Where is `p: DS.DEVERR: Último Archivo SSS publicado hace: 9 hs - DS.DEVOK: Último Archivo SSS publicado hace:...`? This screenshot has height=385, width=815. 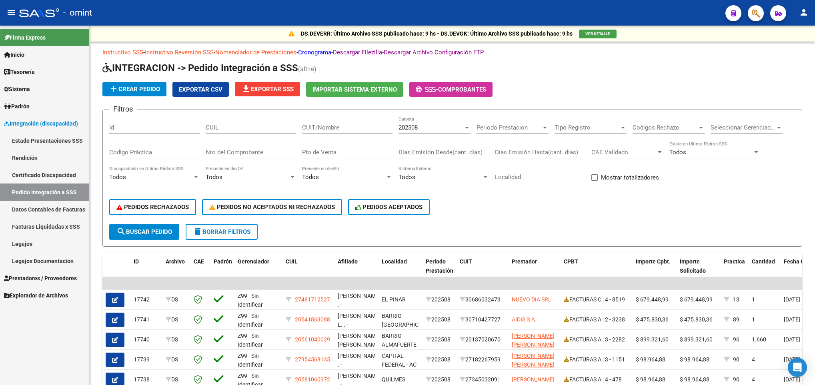 p: DS.DEVERR: Último Archivo SSS publicado hace: 9 hs - DS.DEVOK: Último Archivo SSS publicado hace:... is located at coordinates (436, 34).